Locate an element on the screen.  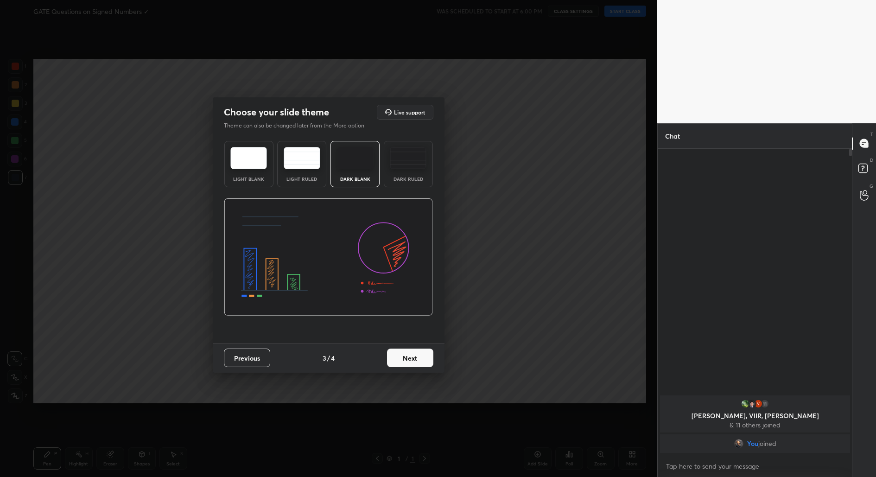
div: Dark Ruled is located at coordinates (408, 179).